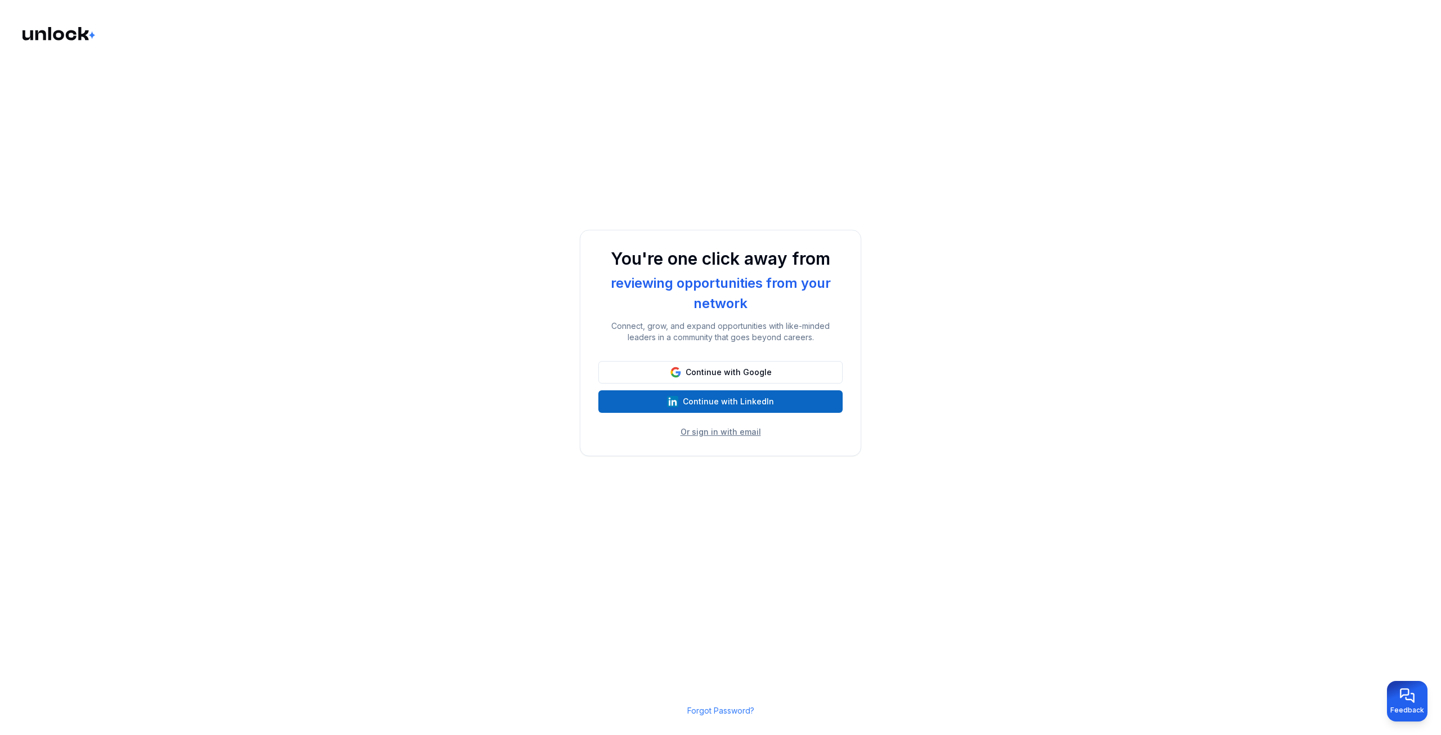 The height and width of the screenshot is (735, 1441). What do you see at coordinates (721, 293) in the screenshot?
I see `div: reviewing opportunities from your network` at bounding box center [721, 293].